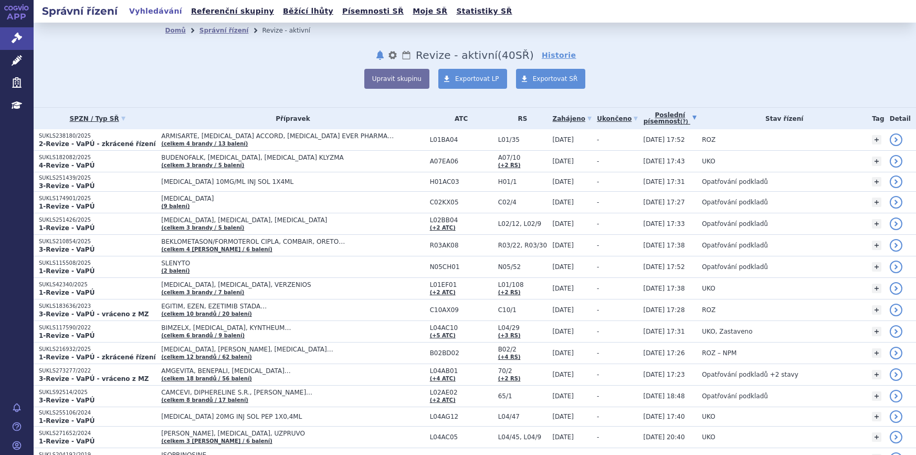  I want to click on a: SPZN / Typ SŘ, so click(97, 119).